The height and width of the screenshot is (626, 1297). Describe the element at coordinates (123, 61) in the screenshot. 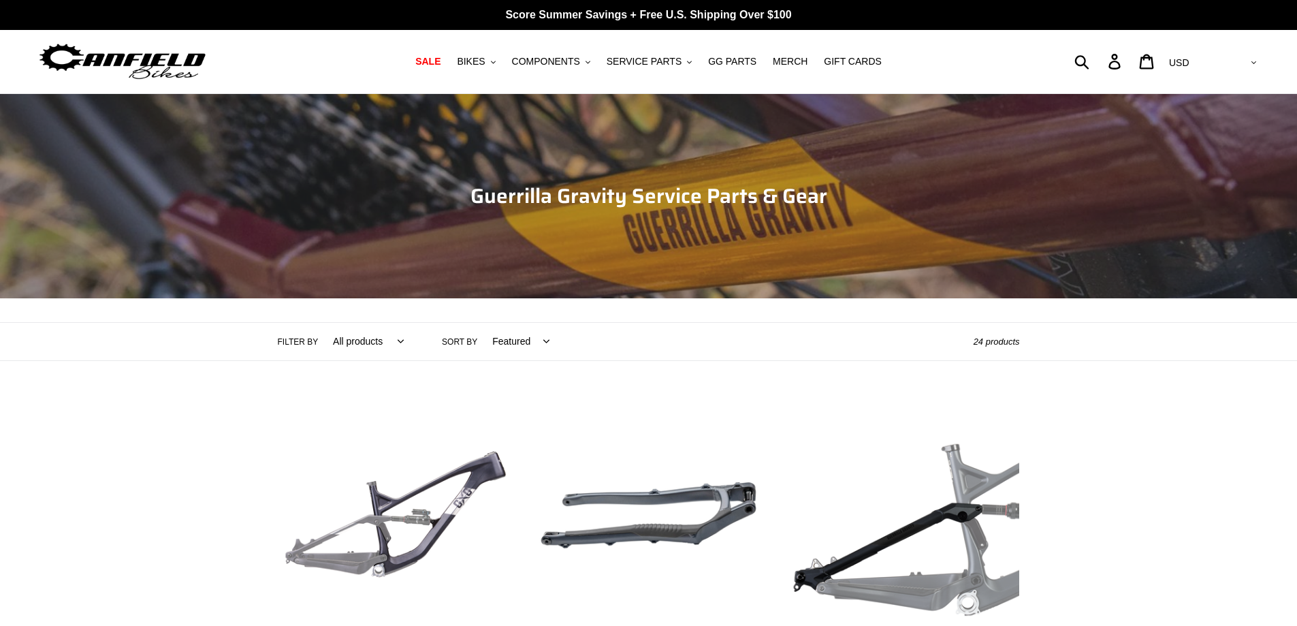

I see `img: Canfield Bikes` at that location.